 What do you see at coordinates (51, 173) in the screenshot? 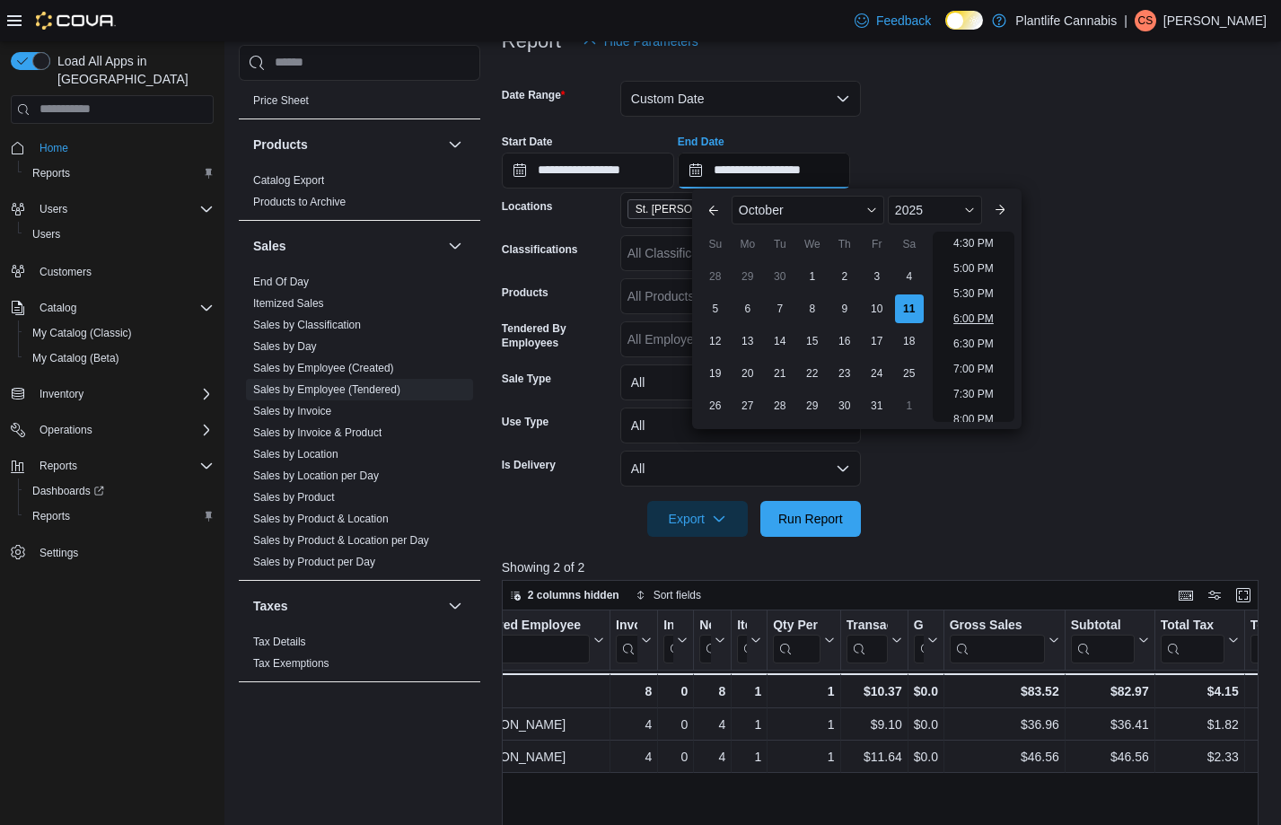
I see `a: Reports` at bounding box center [51, 173].